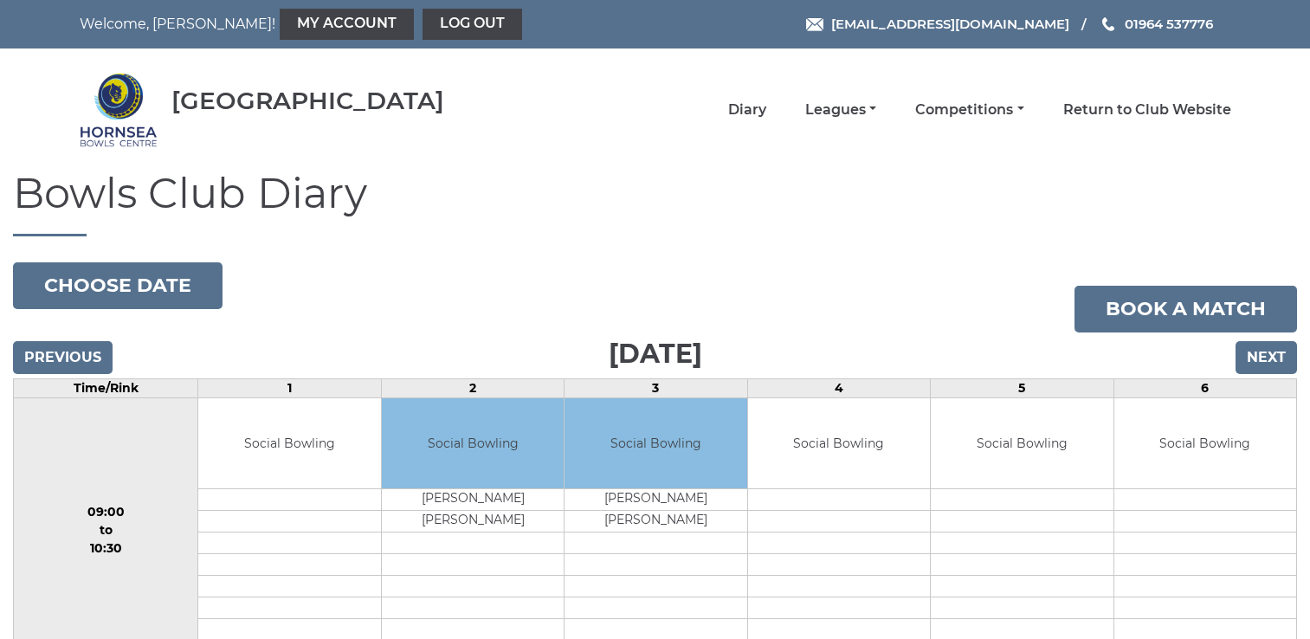 Image resolution: width=1310 pixels, height=639 pixels. What do you see at coordinates (1169, 23) in the screenshot?
I see `span: 01964 537776` at bounding box center [1169, 23].